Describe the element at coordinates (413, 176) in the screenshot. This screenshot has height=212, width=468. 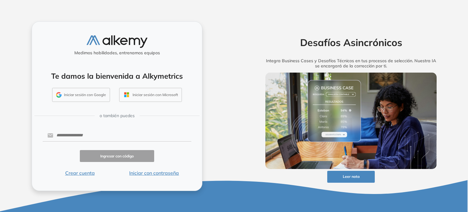
I see `div: Widget de chat` at that location.